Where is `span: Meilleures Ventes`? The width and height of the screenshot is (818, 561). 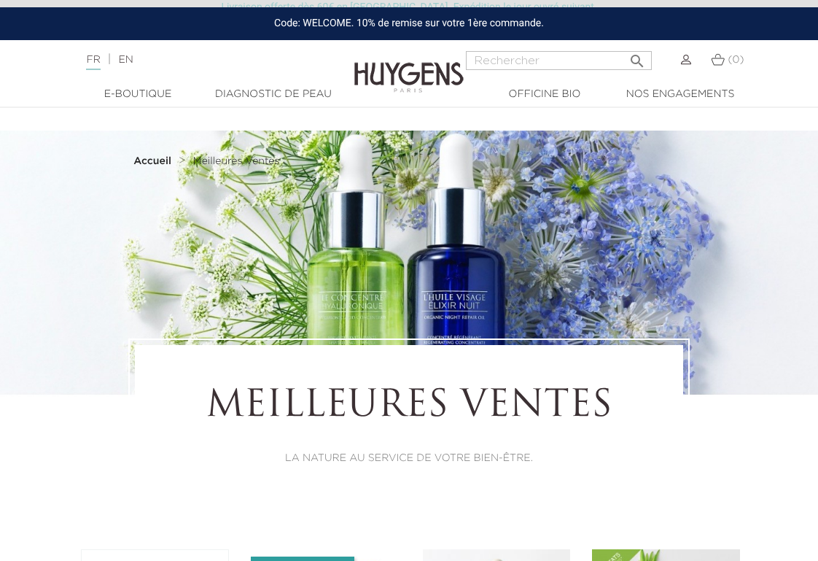 span: Meilleures Ventes is located at coordinates (236, 161).